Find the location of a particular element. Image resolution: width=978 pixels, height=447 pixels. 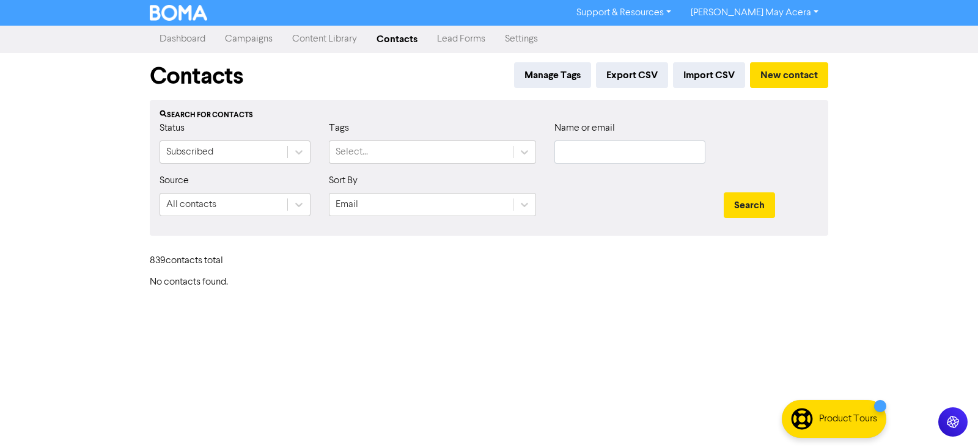

button: Manage Tags is located at coordinates (553, 75).